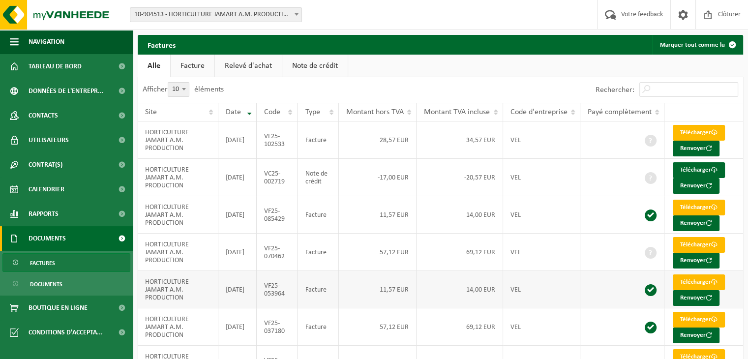 This screenshot has height=359, width=748. I want to click on label: Rechercher:, so click(615, 90).